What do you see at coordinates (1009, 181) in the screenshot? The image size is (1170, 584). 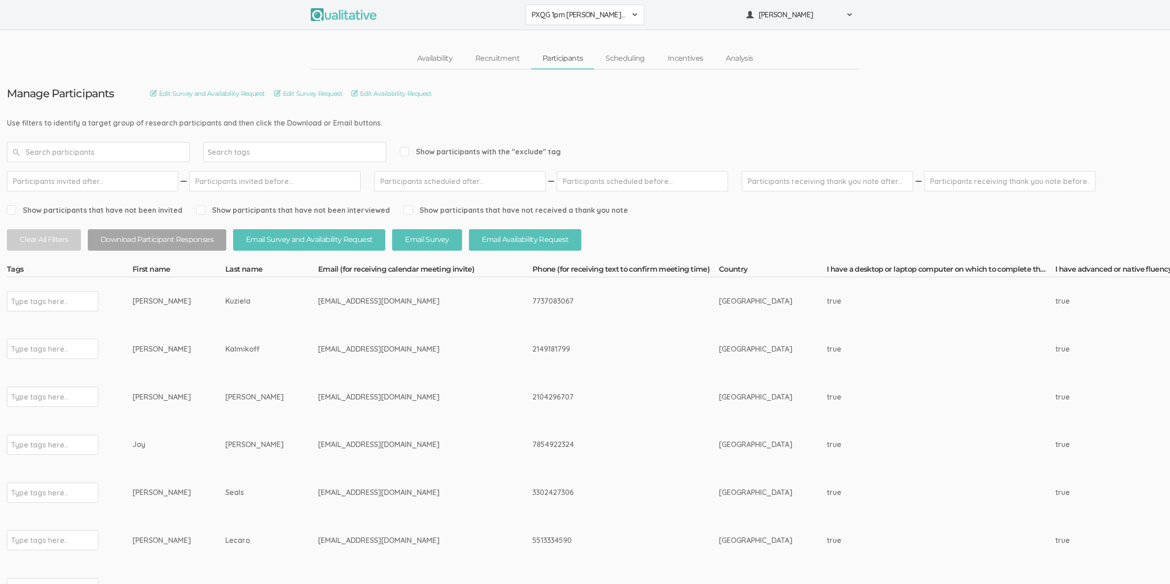 I see `input: Participants receiving thank you note before...` at bounding box center [1009, 181].